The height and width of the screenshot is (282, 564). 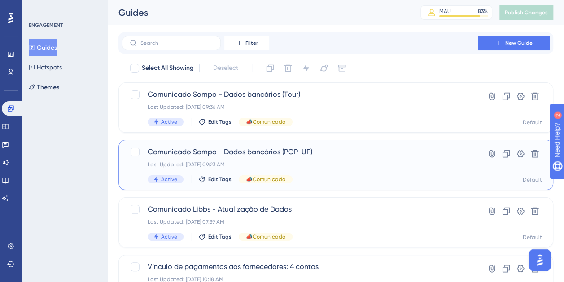 What do you see at coordinates (513, 43) in the screenshot?
I see `button: New Guide` at bounding box center [513, 43].